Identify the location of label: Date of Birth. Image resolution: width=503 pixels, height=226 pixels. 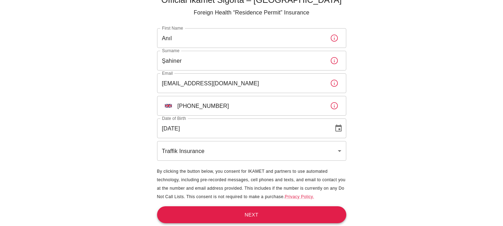
(174, 118).